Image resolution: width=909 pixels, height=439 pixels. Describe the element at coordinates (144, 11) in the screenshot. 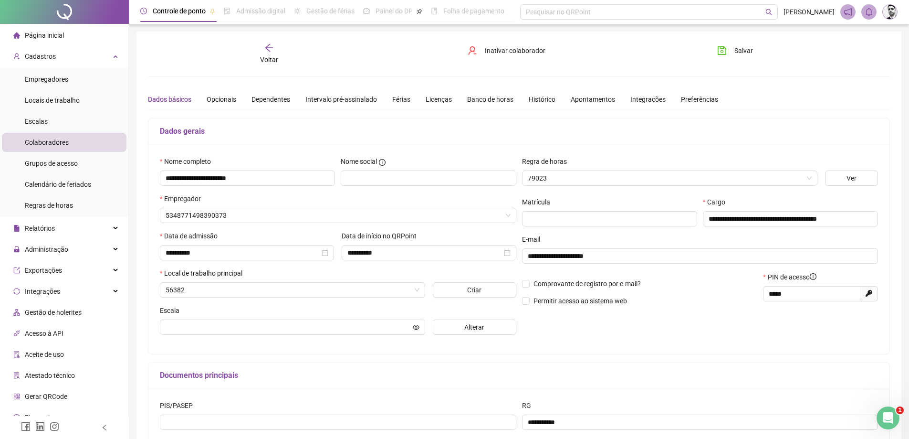

I see `span: clock-circle` at that location.